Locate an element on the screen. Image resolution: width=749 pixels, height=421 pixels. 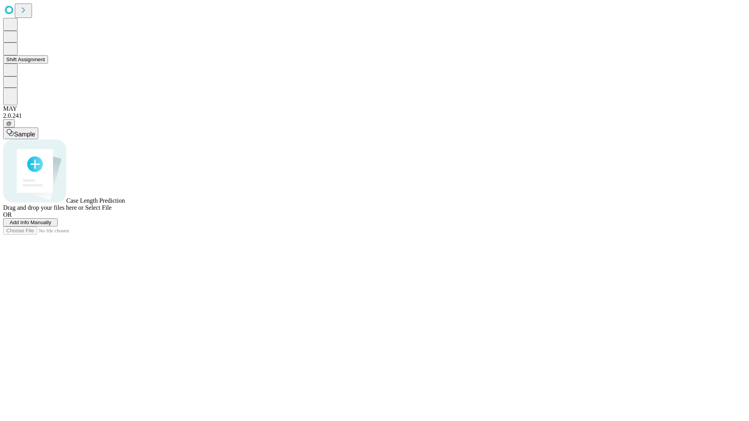
span: Sample is located at coordinates (25, 134).